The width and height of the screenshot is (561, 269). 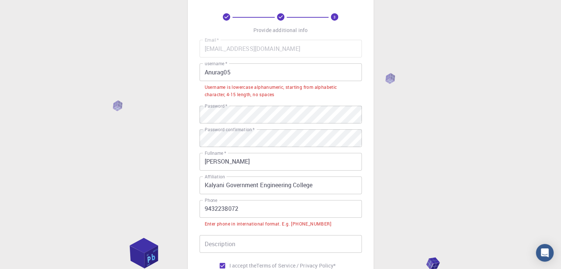 What do you see at coordinates (544, 253) in the screenshot?
I see `div: Open Intercom Messenger` at bounding box center [544, 253].